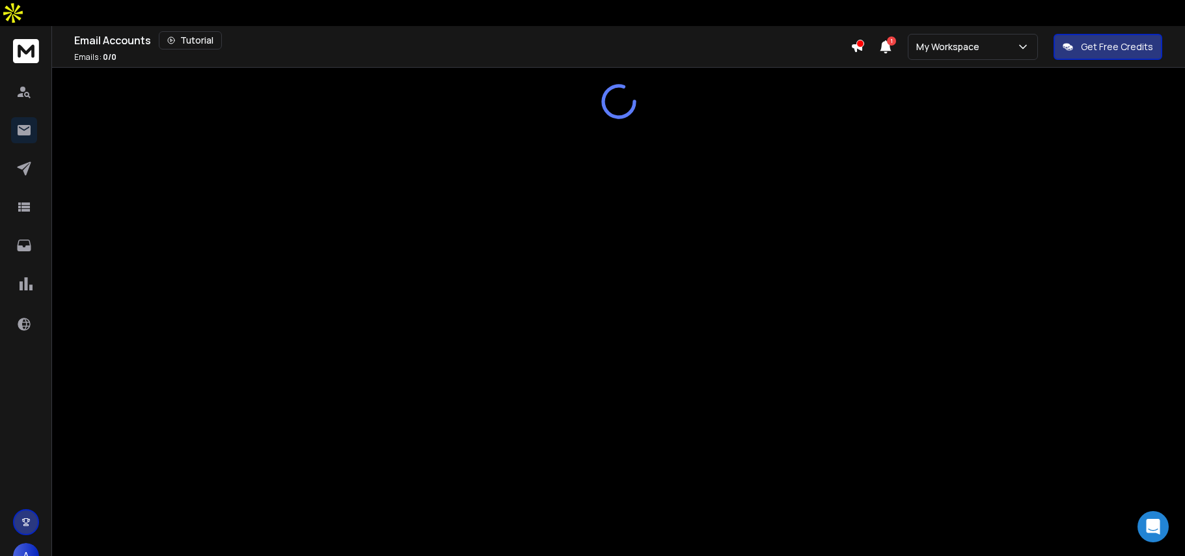  I want to click on div: Email Accounts, so click(462, 40).